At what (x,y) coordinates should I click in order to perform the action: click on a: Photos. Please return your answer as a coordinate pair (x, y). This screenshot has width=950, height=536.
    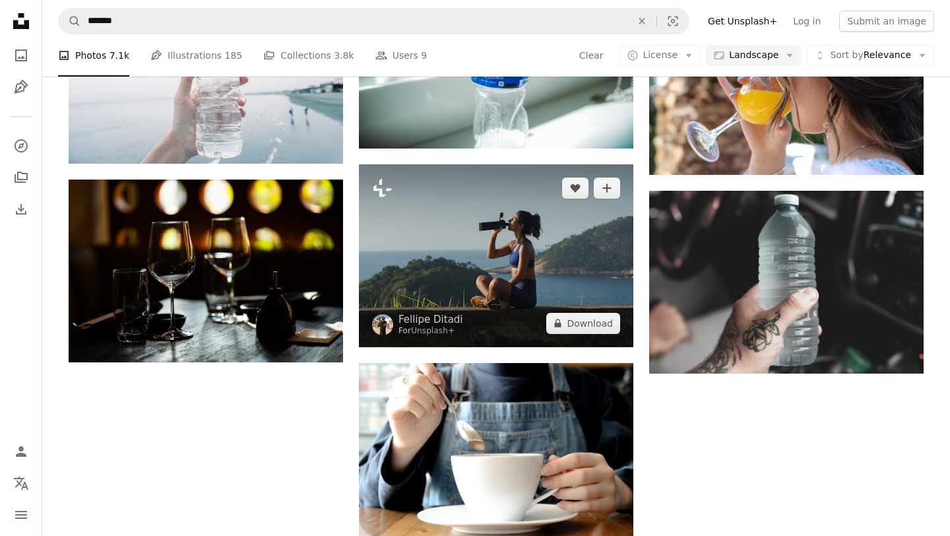
    Looking at the image, I should click on (21, 55).